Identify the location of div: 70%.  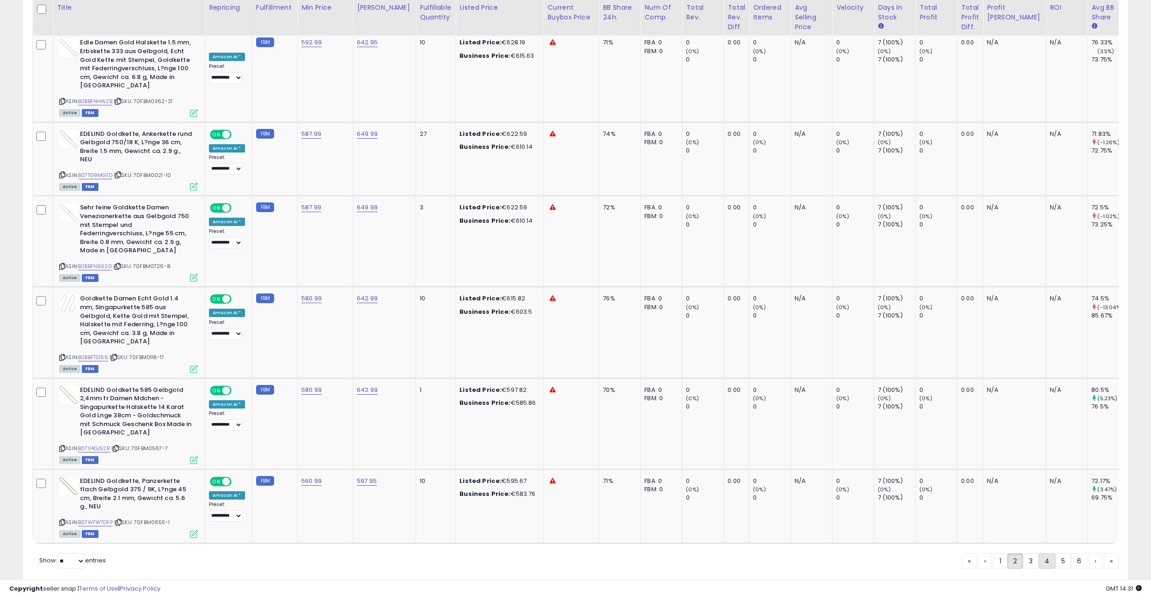
(618, 390).